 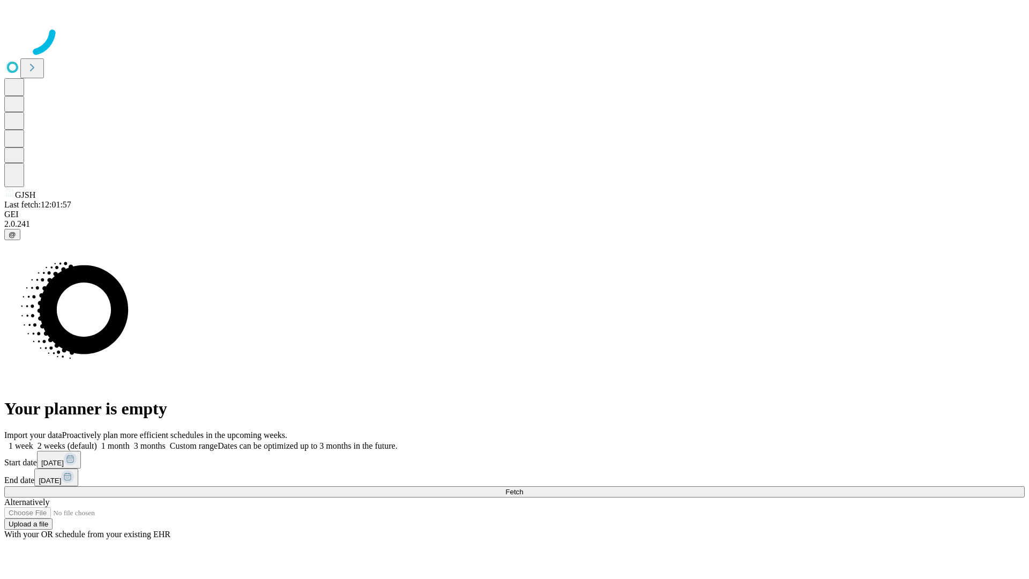 What do you see at coordinates (307, 445) in the screenshot?
I see `span: Dates can be optimized up to 3 months in the future.` at bounding box center [307, 445].